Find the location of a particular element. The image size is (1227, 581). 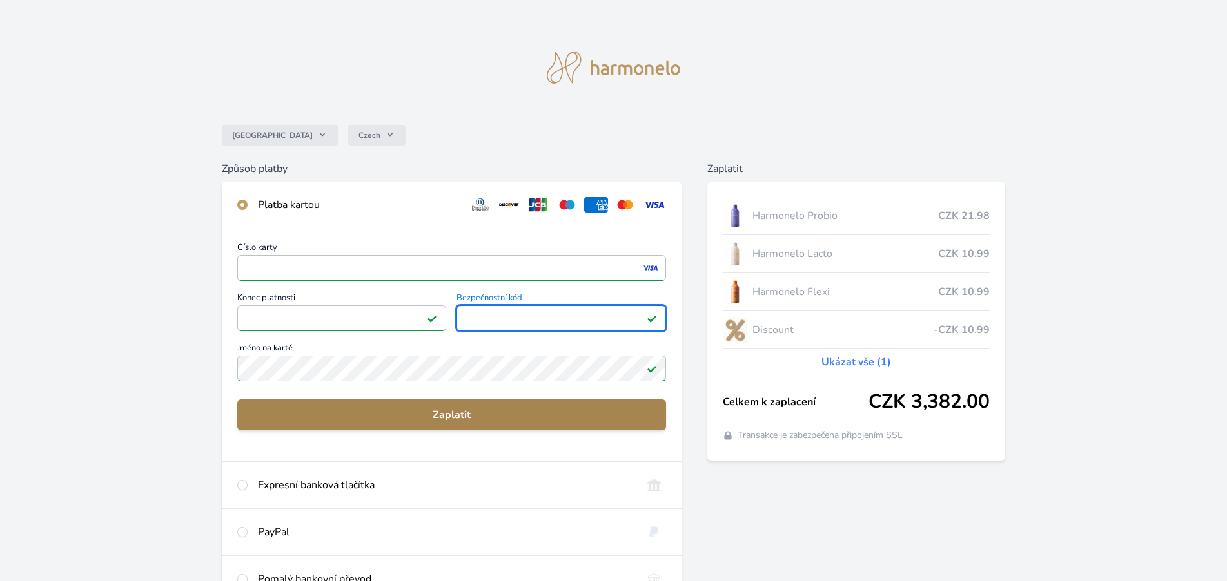

div: Platba kartou is located at coordinates (358, 205).